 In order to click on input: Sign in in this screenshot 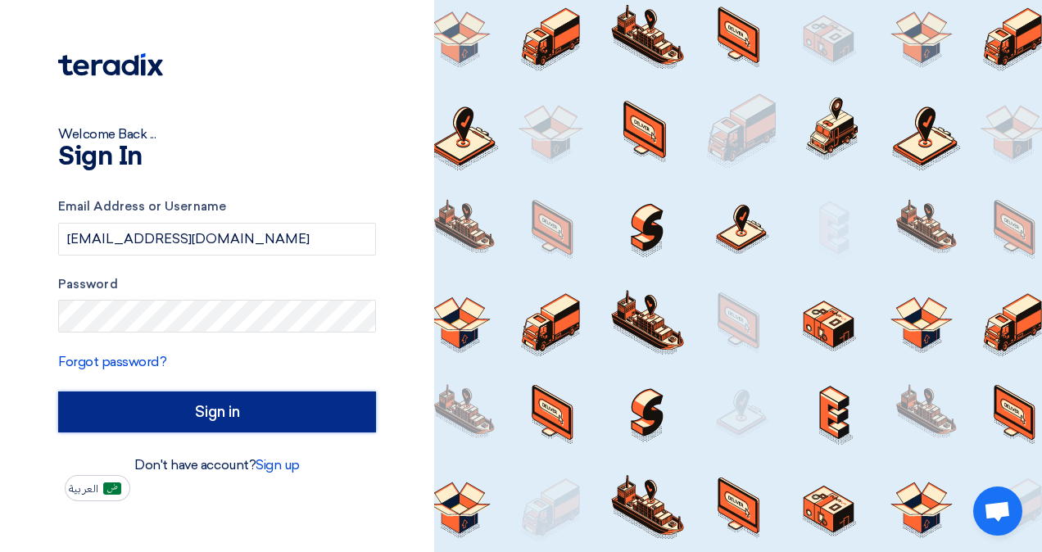, I will do `click(217, 412)`.